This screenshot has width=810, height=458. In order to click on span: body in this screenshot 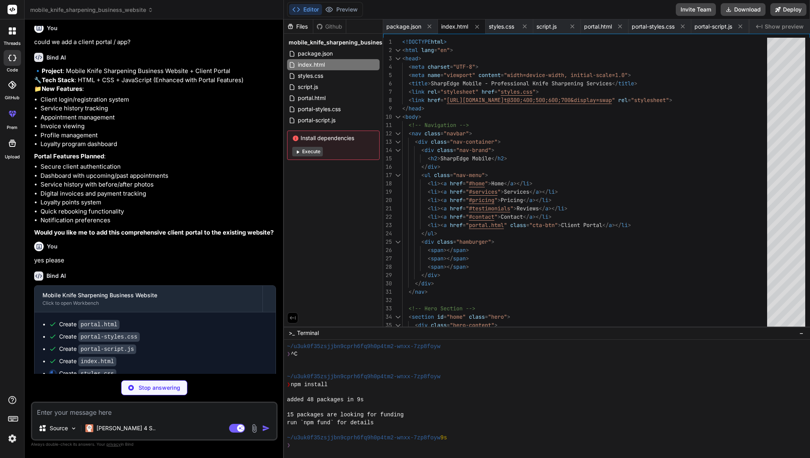, I will do `click(412, 117)`.